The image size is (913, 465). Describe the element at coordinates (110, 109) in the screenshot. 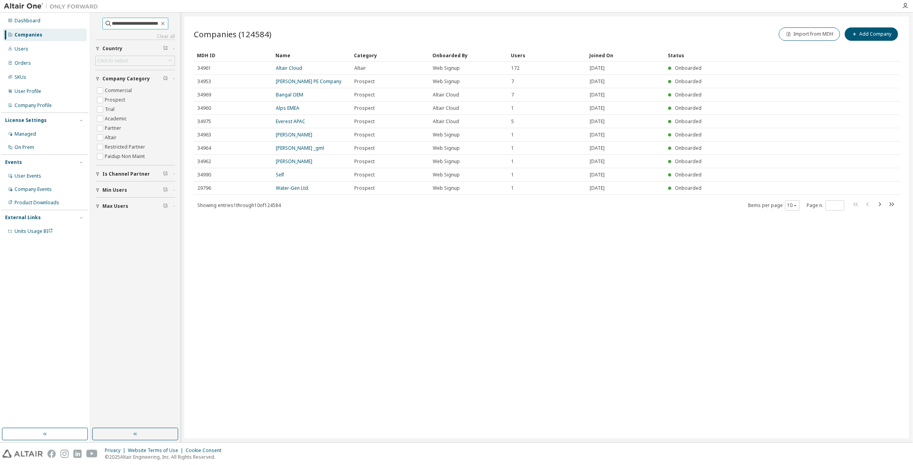

I see `label: Trial` at that location.